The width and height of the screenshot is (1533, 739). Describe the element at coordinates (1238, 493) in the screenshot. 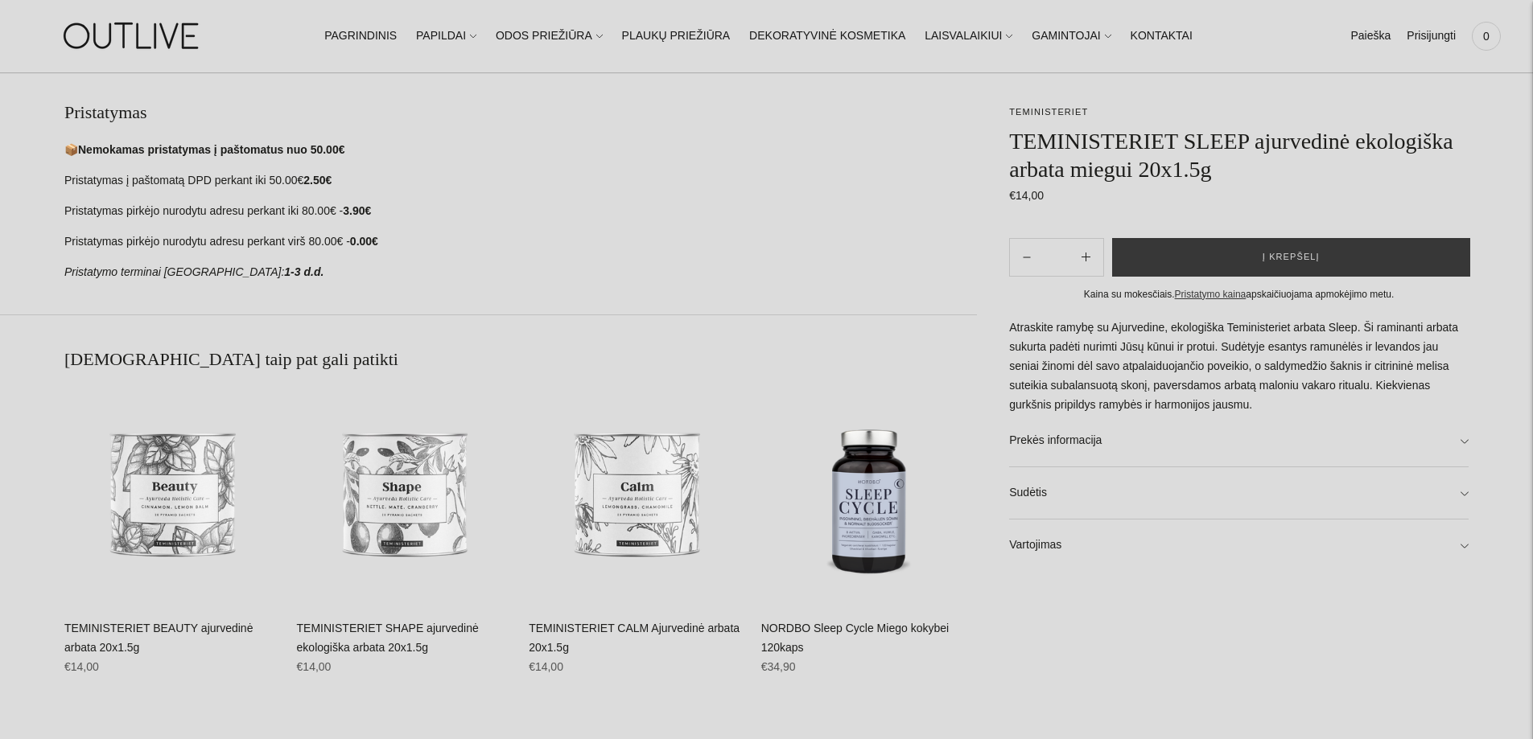

I see `a: Sudėtis` at that location.